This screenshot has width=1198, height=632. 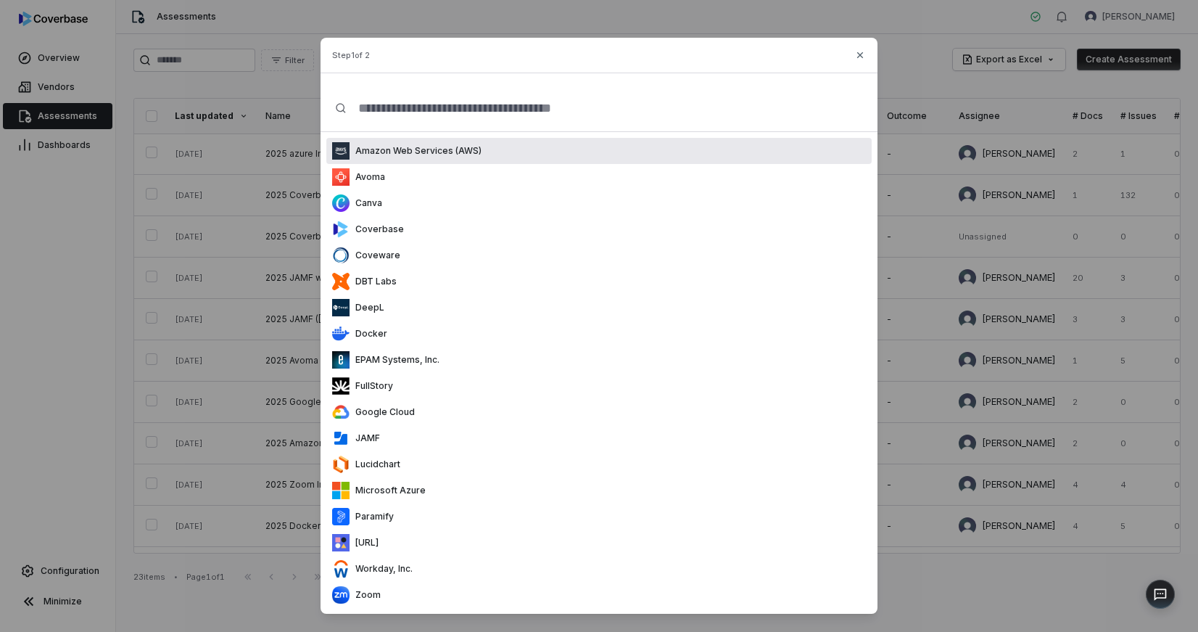 What do you see at coordinates (395, 360) in the screenshot?
I see `p: EPAM Systems, Inc.` at bounding box center [395, 360].